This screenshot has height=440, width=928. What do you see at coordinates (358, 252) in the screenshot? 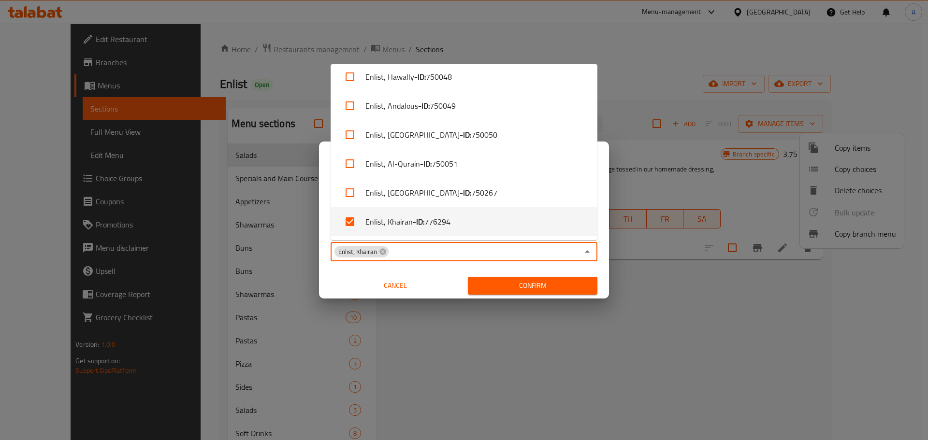
I see `span: Enlist, Khairan` at bounding box center [358, 252].